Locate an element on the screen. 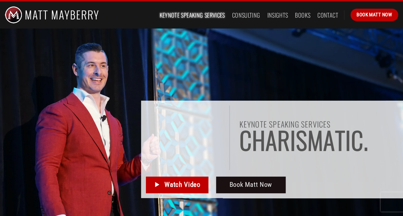  img: Matt Mayberry is located at coordinates (52, 15).